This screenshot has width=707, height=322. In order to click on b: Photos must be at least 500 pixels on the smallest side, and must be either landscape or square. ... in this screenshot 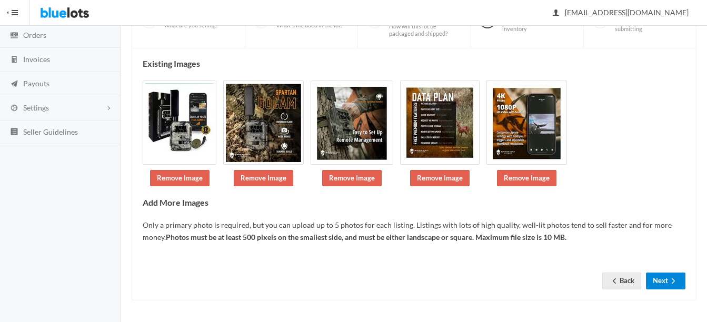, I will do `click(366, 237)`.